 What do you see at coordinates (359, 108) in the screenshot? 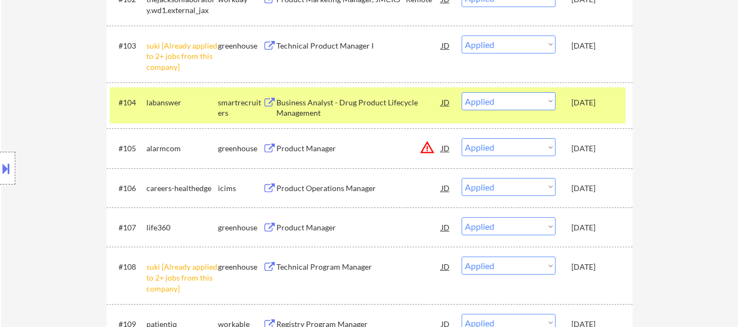
I see `div: Business Analyst - Drug Product Lifecycle Management` at bounding box center [359, 108].